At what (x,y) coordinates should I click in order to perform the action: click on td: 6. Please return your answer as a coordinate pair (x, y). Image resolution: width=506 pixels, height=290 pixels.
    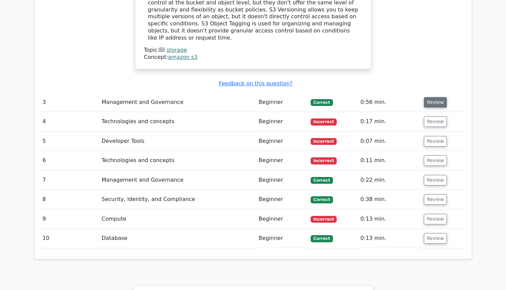
    Looking at the image, I should click on (69, 160).